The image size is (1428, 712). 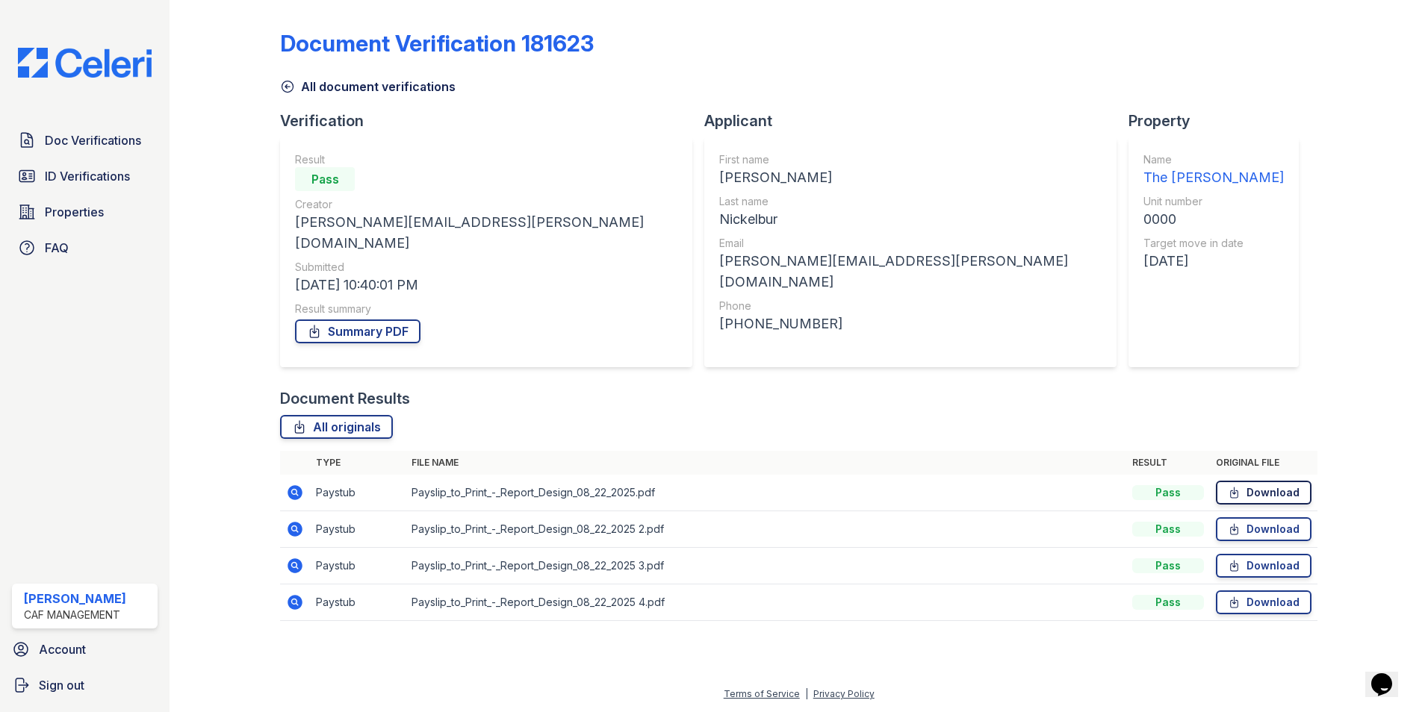 What do you see at coordinates (1214, 160) in the screenshot?
I see `div: Name` at bounding box center [1214, 160].